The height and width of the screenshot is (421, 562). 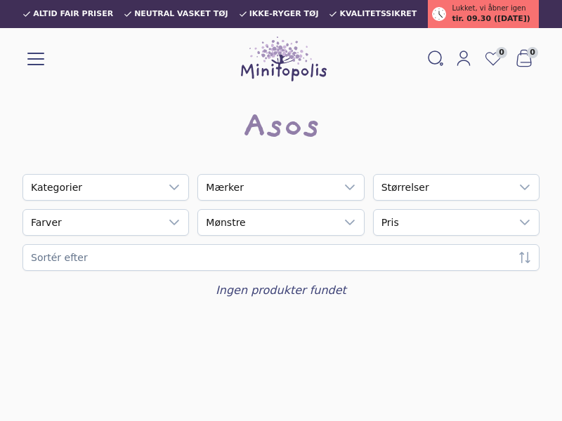 I want to click on a: Mit Minitopolis login, so click(x=463, y=59).